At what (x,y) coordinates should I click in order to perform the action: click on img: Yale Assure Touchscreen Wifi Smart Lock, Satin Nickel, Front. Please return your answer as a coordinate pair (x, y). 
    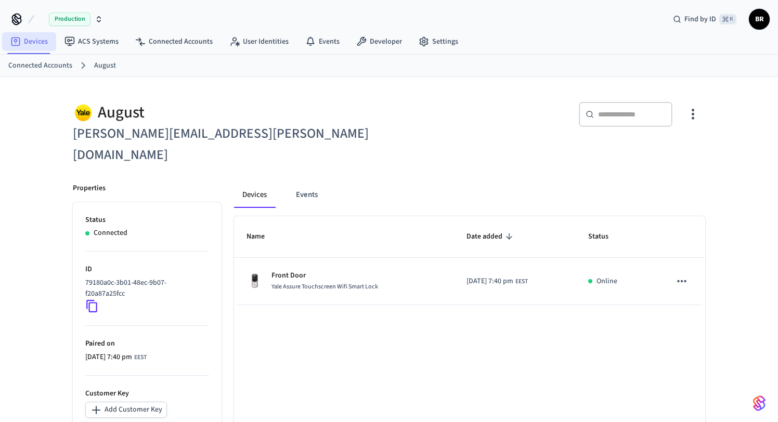
    Looking at the image, I should click on (255, 281).